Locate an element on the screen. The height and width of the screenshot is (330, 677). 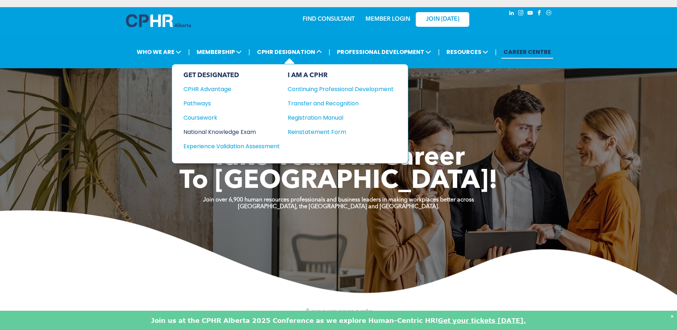
a: Social network is located at coordinates (549, 14).